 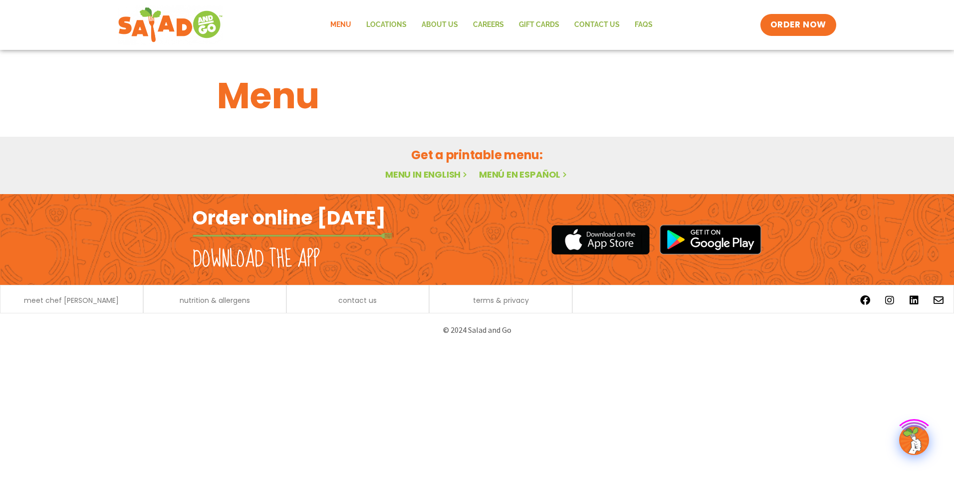 What do you see at coordinates (215, 300) in the screenshot?
I see `span: nutrition & allergens` at bounding box center [215, 300].